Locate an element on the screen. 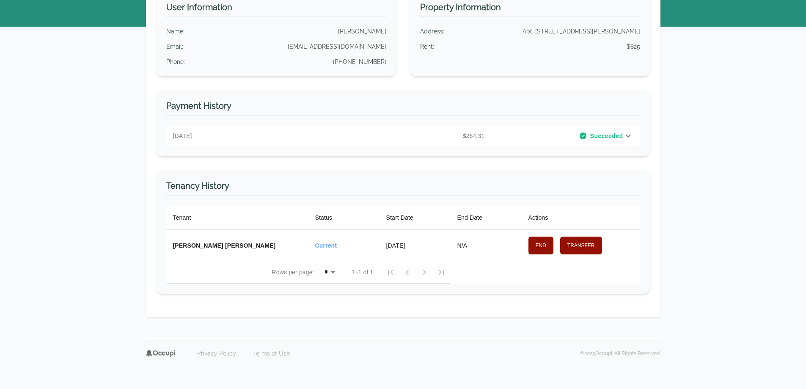 The height and width of the screenshot is (389, 806). p: Rent : is located at coordinates (427, 47).